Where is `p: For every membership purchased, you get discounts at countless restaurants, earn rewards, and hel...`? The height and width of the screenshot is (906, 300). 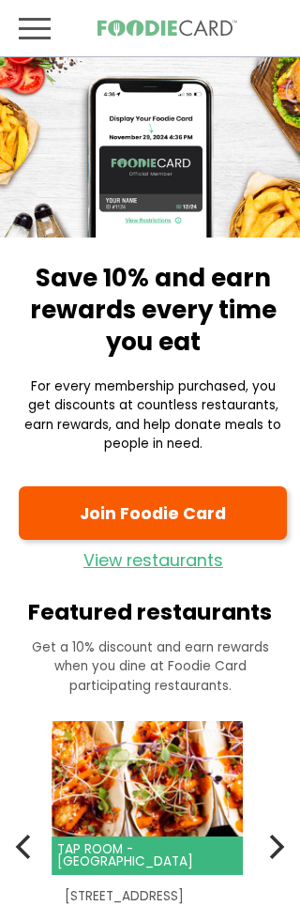 p: For every membership purchased, you get discounts at countless restaurants, earn rewards, and hel... is located at coordinates (153, 416).